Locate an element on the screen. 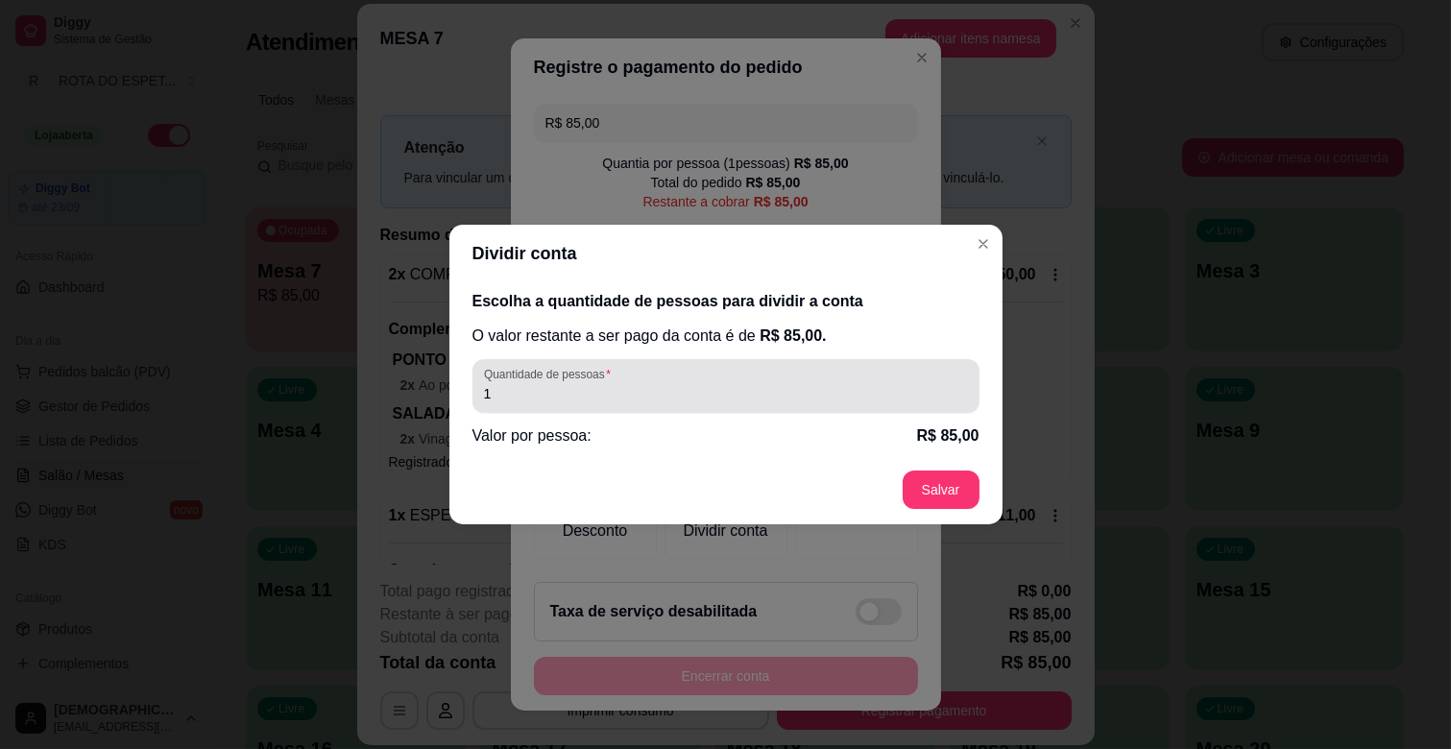 This screenshot has height=749, width=1451. p: R$ 85,00 is located at coordinates (948, 436).